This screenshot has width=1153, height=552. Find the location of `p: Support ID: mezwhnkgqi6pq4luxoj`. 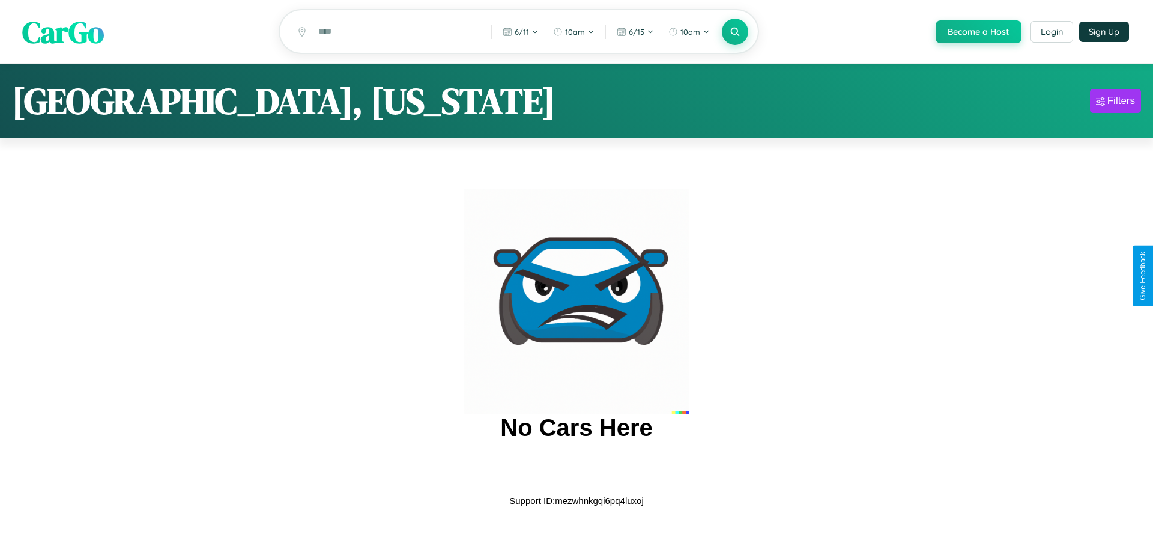

p: Support ID: mezwhnkgqi6pq4luxoj is located at coordinates (576, 500).